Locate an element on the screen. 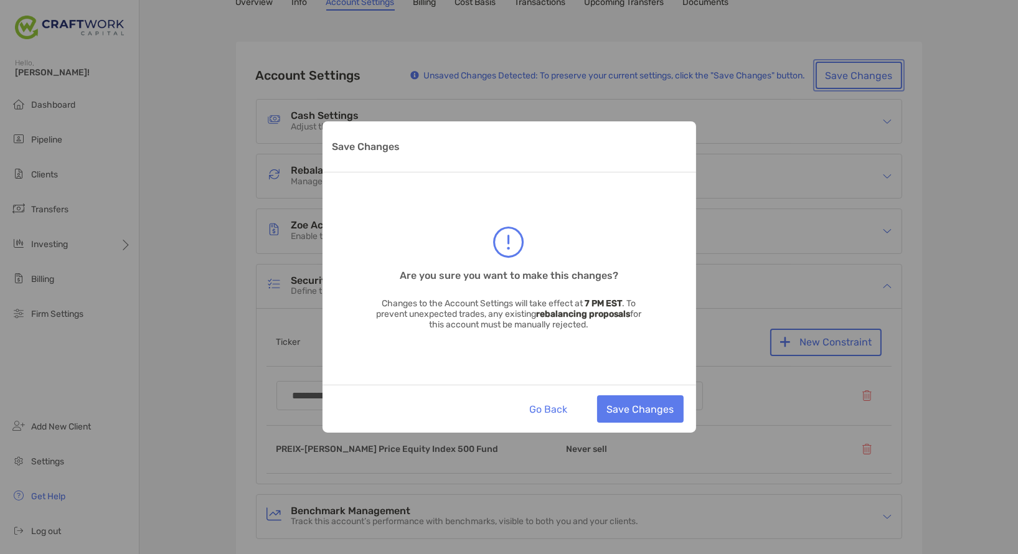 Image resolution: width=1018 pixels, height=554 pixels. button: Save Changes is located at coordinates (640, 409).